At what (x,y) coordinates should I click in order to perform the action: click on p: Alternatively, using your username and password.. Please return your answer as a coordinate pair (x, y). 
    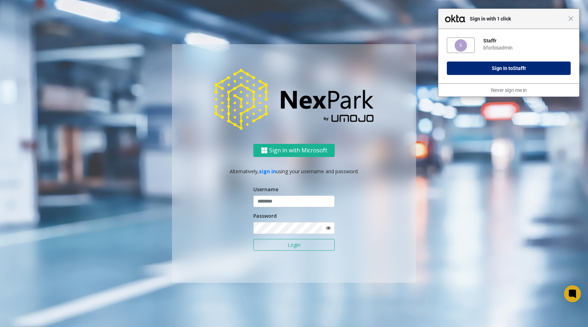
    Looking at the image, I should click on (294, 171).